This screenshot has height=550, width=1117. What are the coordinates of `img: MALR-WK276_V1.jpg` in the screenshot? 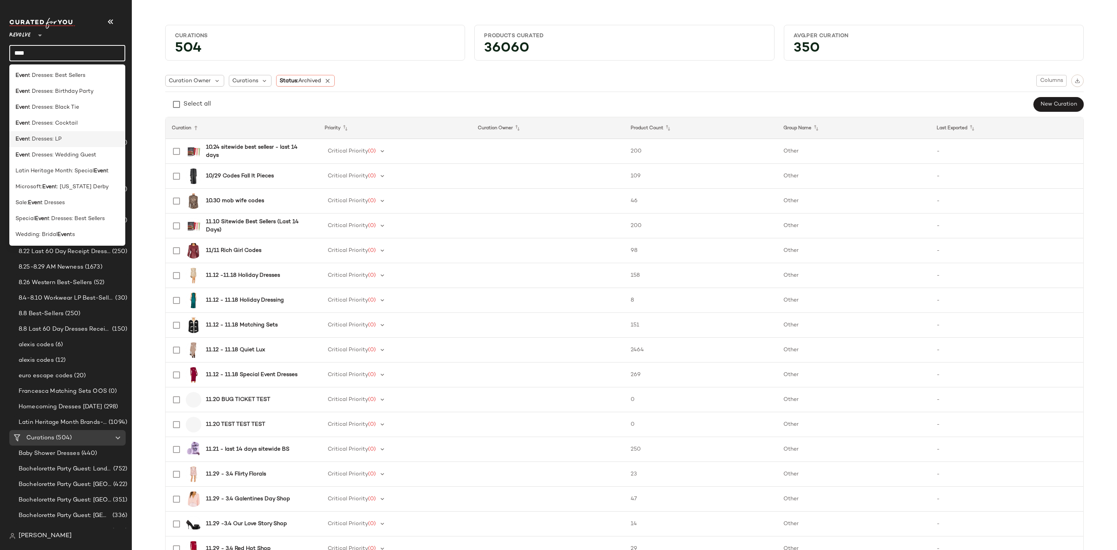 It's located at (194, 325).